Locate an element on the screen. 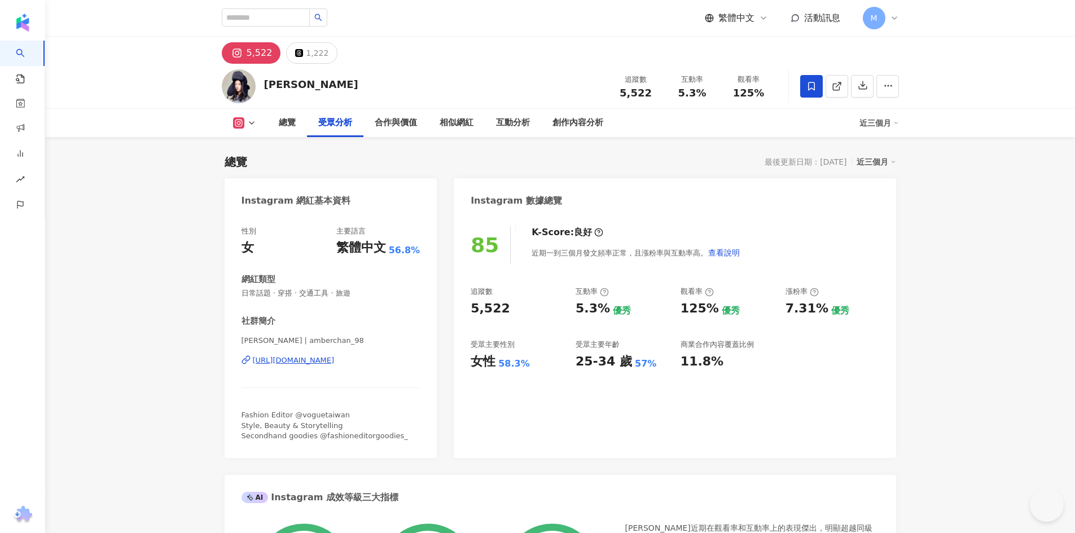  div: 網紅類型 is located at coordinates (259, 279).